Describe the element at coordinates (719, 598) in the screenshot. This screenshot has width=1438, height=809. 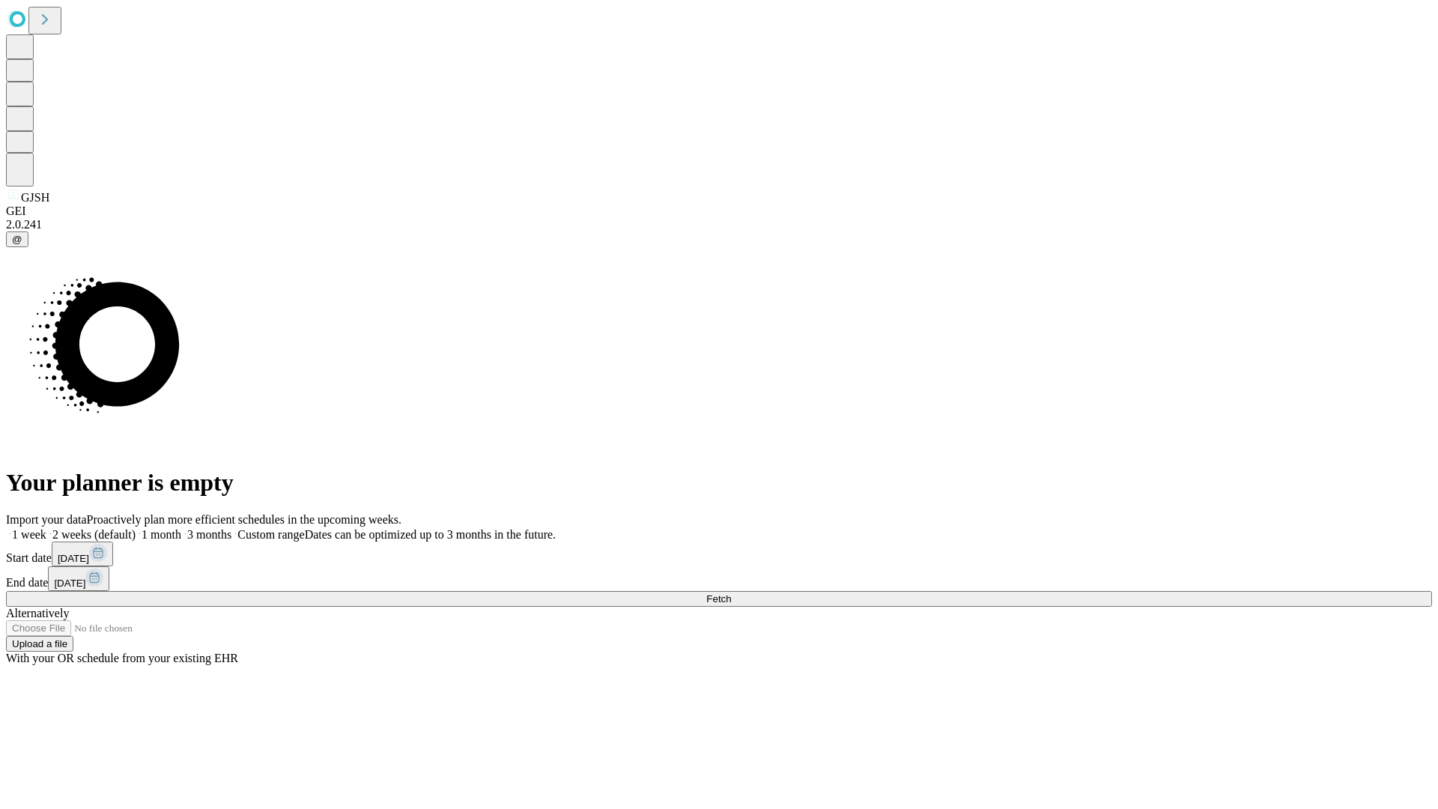
I see `button: Fetch` at that location.